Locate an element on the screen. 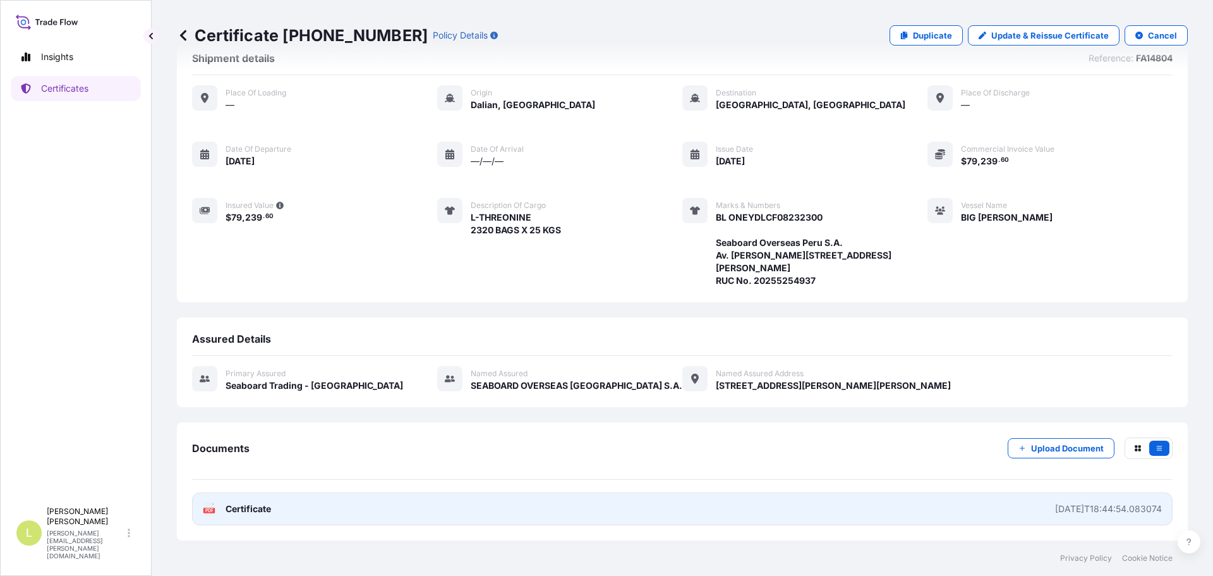 The image size is (1213, 576). a: Privacy Policy is located at coordinates (1086, 558).